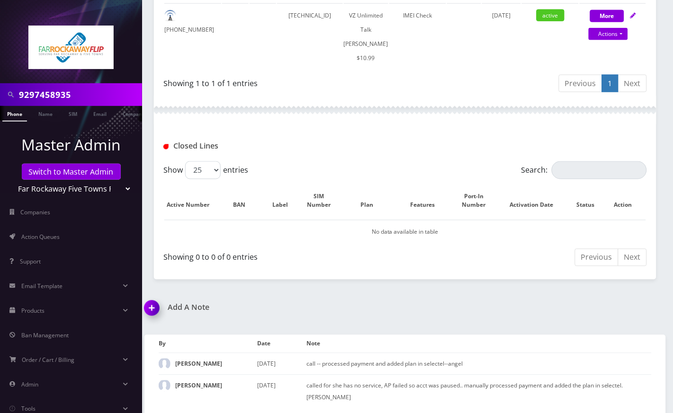  I want to click on th: Status: activate to sort column ascending, so click(590, 201).